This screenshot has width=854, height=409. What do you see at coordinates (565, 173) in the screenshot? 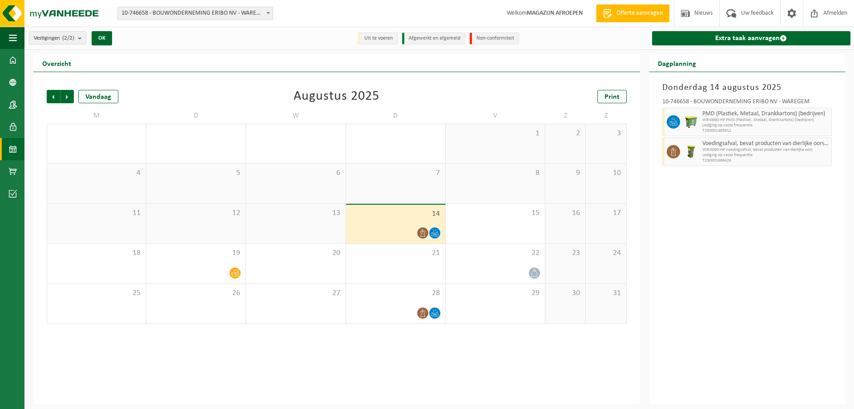
I see `span: 9` at bounding box center [565, 173].